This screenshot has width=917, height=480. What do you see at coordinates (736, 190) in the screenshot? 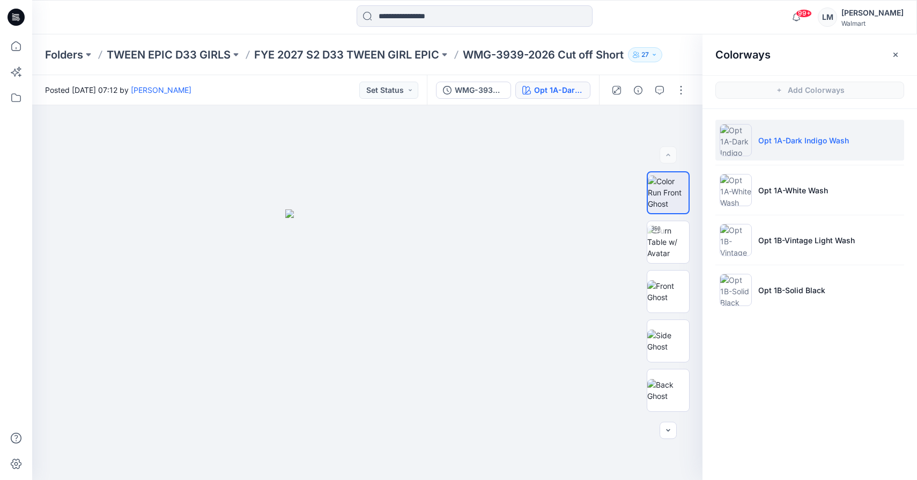
I see `img: Opt 1A-White Wash` at bounding box center [736, 190].